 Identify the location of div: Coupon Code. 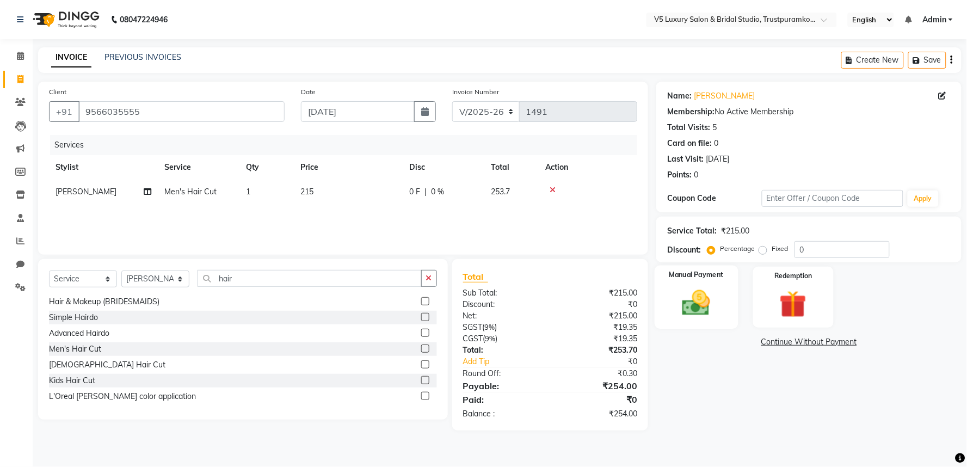
(715, 198).